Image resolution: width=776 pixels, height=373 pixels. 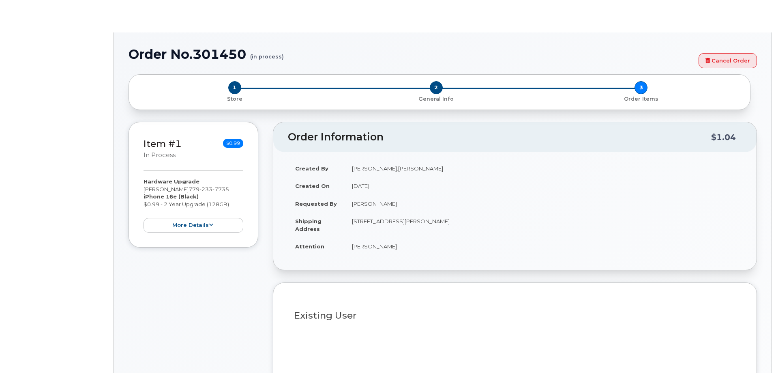 What do you see at coordinates (234, 99) in the screenshot?
I see `p: Store` at bounding box center [234, 99].